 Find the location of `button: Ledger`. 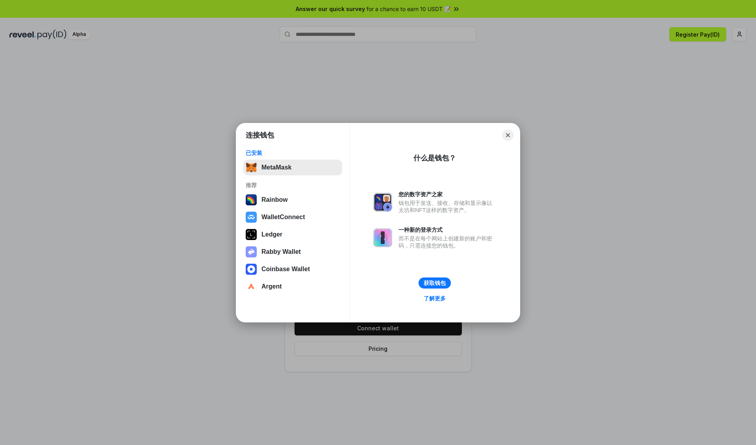

button: Ledger is located at coordinates (293, 234).